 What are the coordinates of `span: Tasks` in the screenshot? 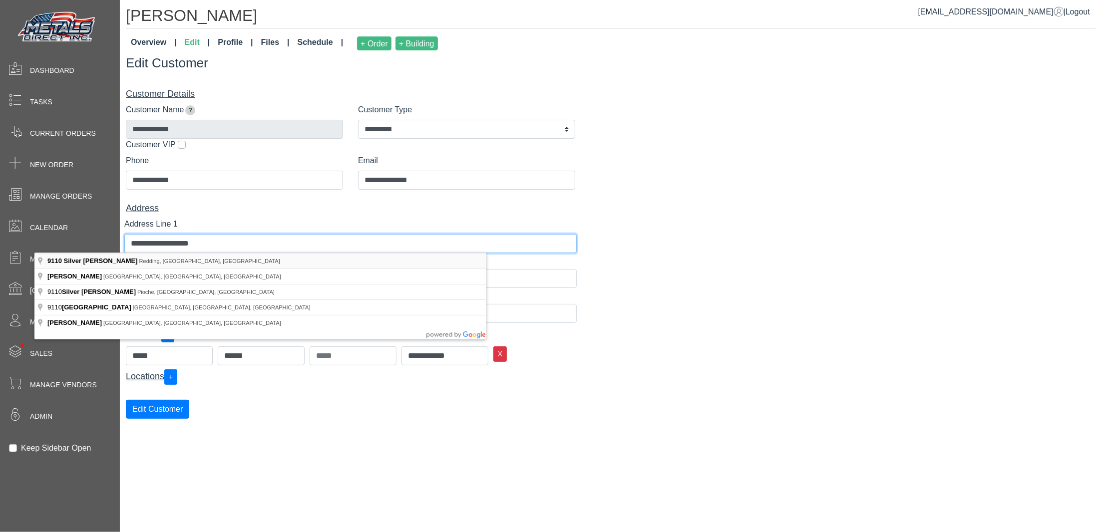 It's located at (41, 102).